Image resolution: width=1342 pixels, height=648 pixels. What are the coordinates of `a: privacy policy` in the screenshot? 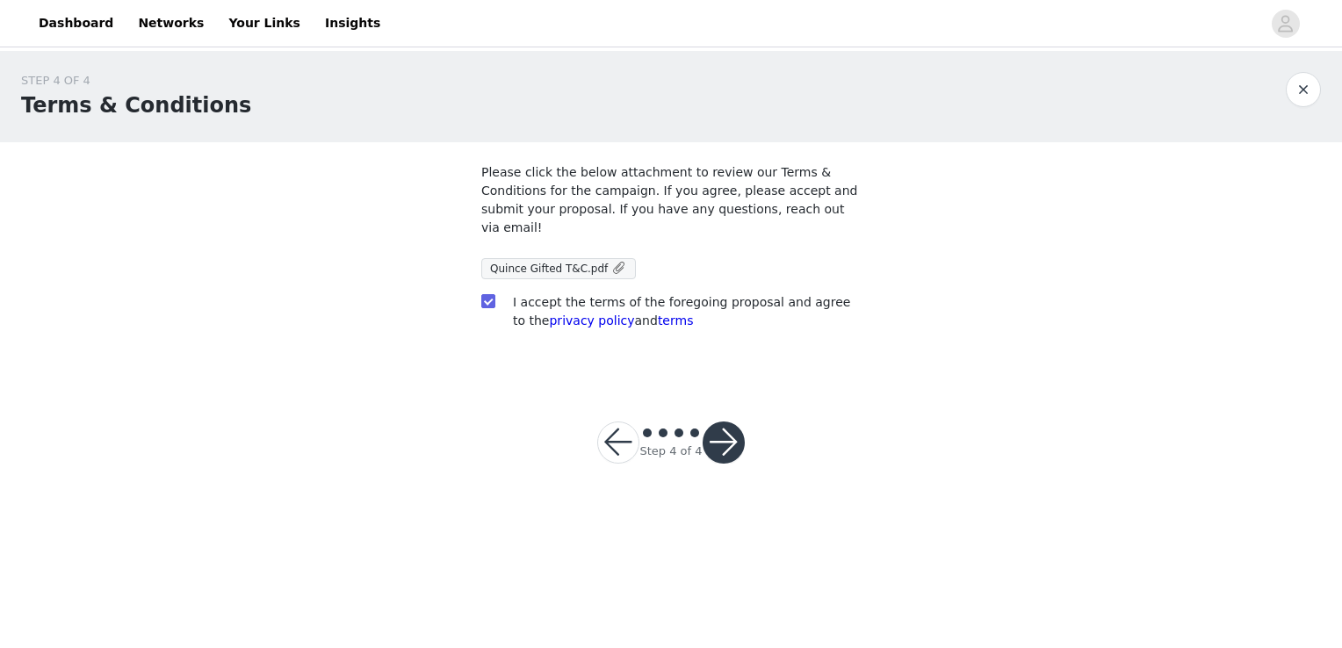 It's located at (591, 320).